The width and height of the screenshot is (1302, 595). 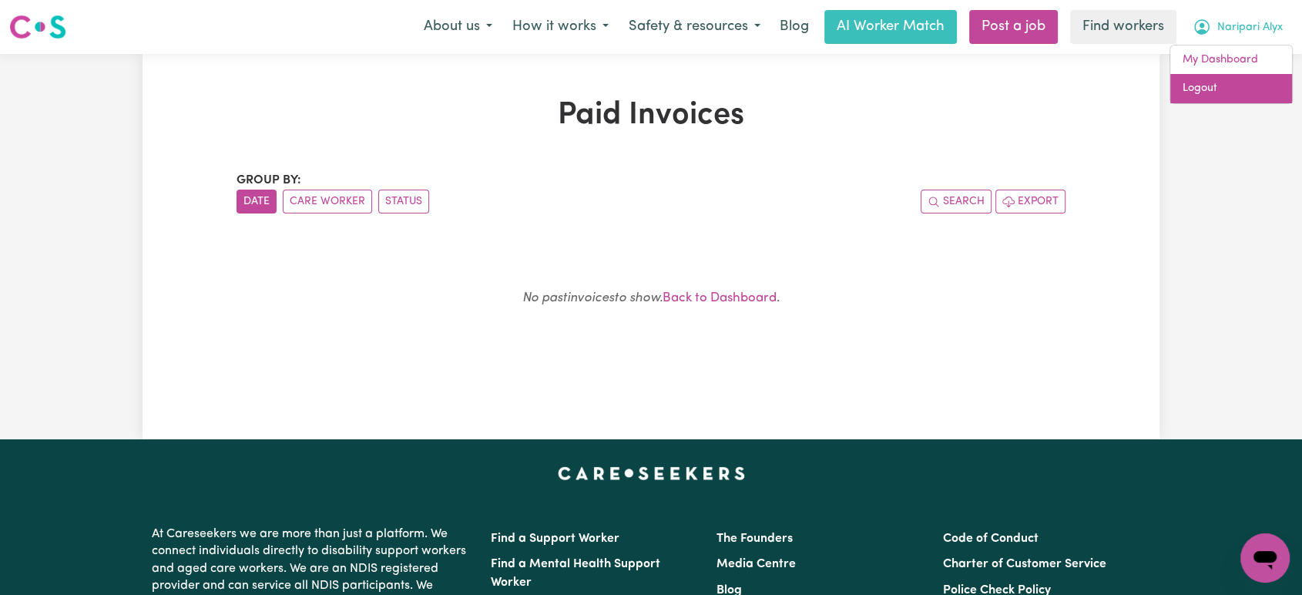 I want to click on button: Export, so click(x=1030, y=201).